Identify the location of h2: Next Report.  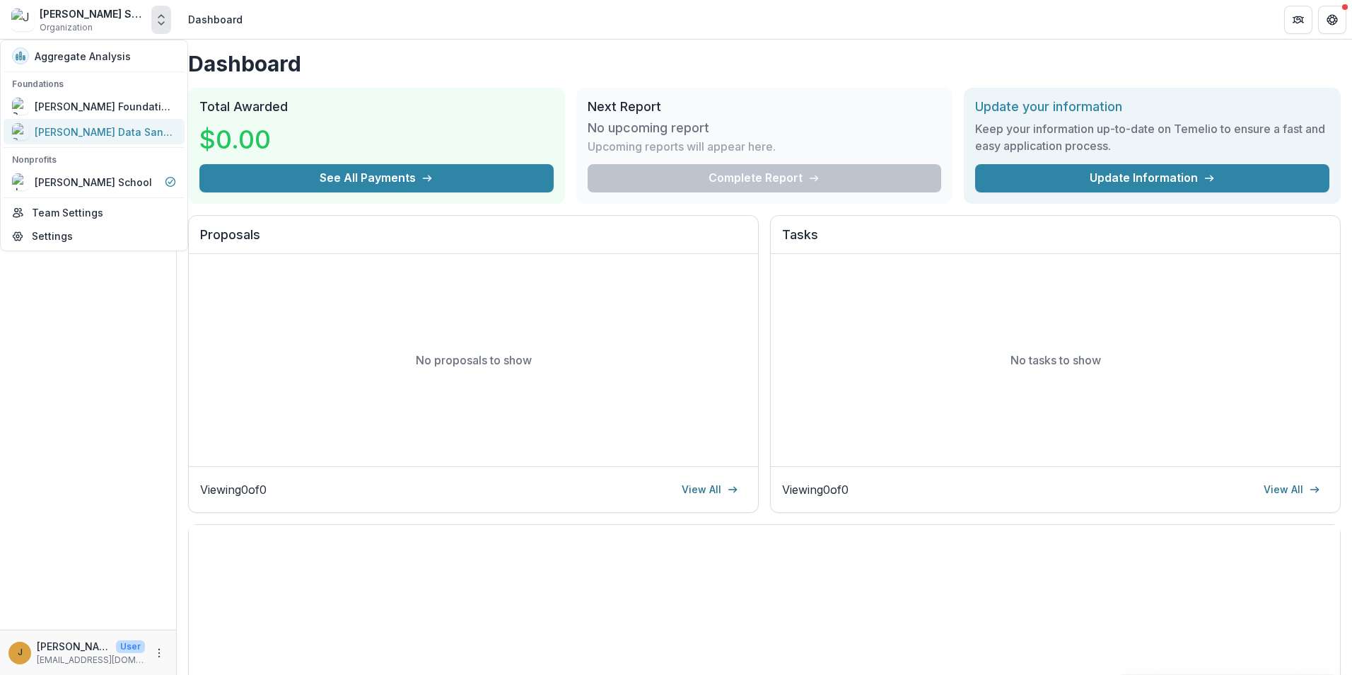
(764, 107).